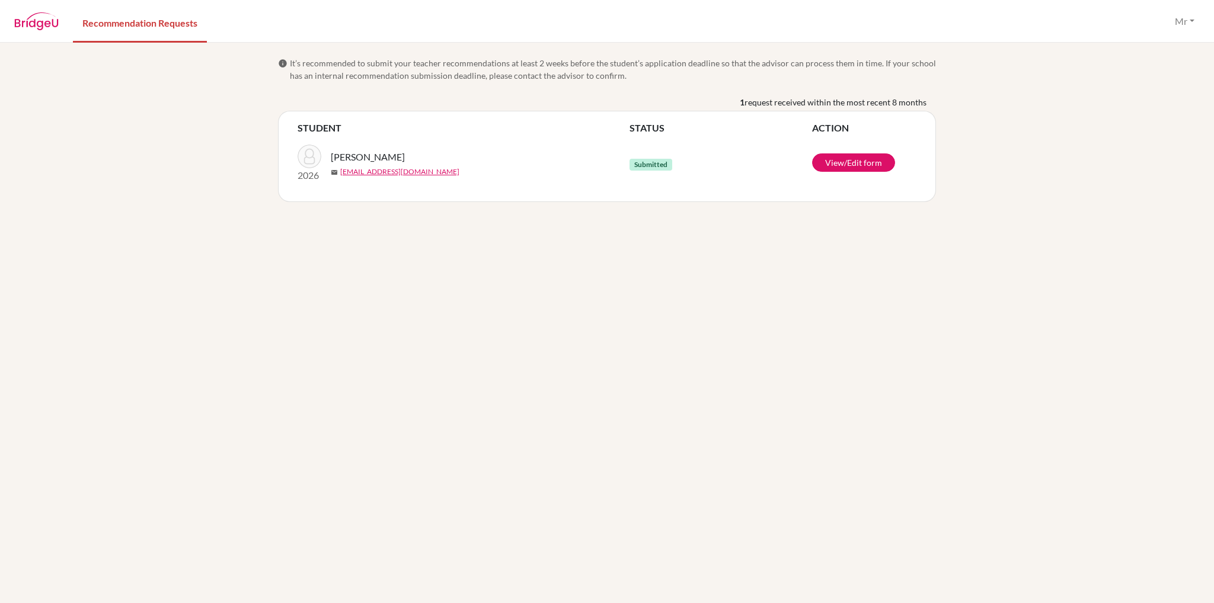  I want to click on img: Fairclough, Theo, so click(309, 156).